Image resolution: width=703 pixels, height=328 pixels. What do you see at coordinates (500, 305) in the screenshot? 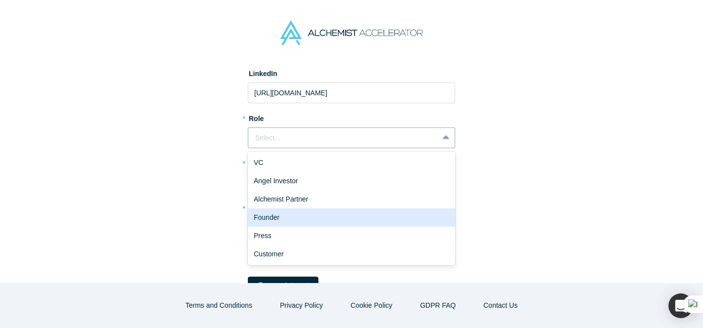
I see `button: Contact Us` at bounding box center [500, 305].